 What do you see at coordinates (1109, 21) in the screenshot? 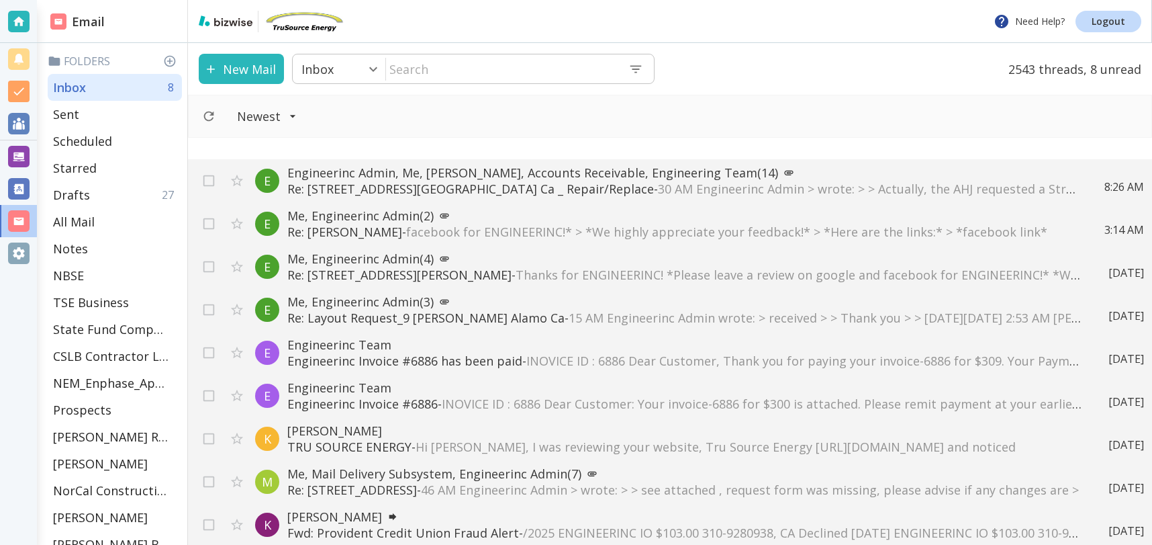
I see `p: Logout` at bounding box center [1109, 21].